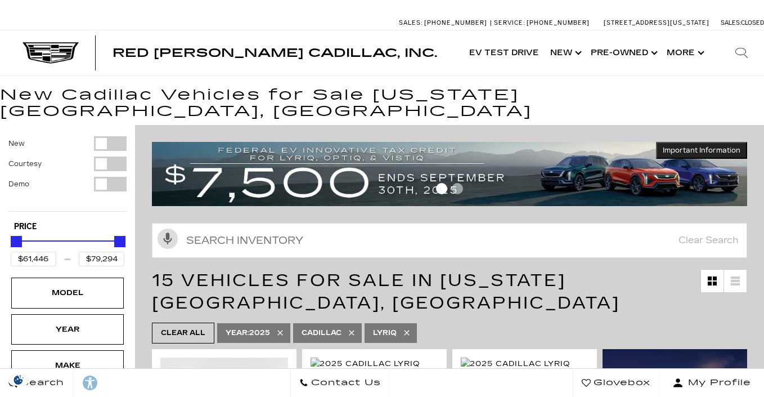 The width and height of the screenshot is (764, 397). I want to click on h5: Price, so click(68, 227).